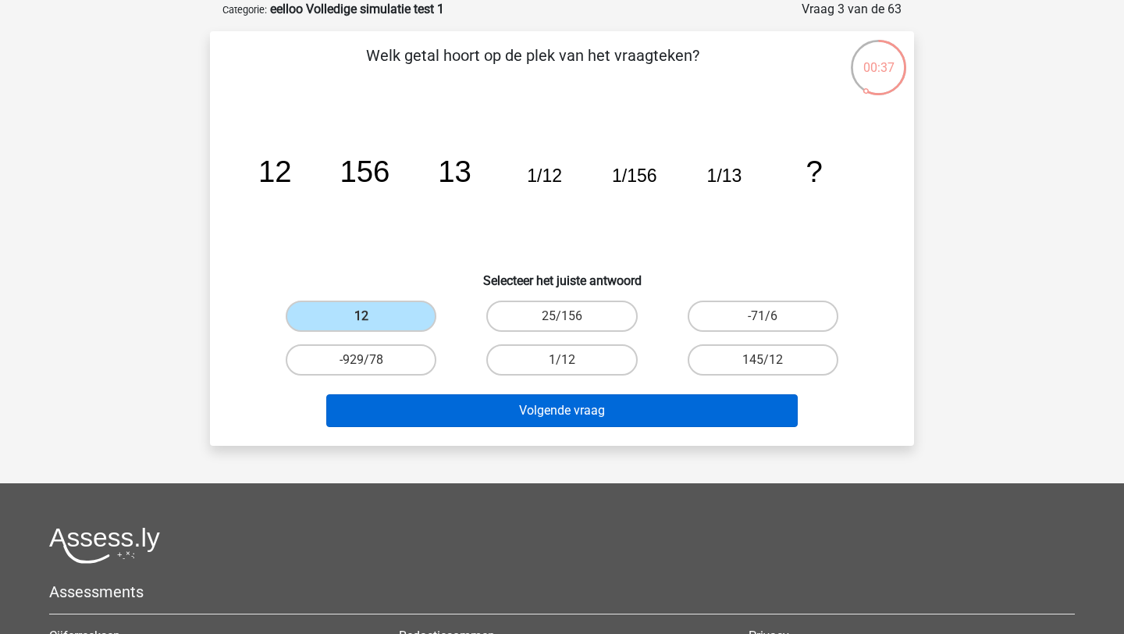 This screenshot has height=634, width=1124. Describe the element at coordinates (561, 360) in the screenshot. I see `label: 1/12` at that location.